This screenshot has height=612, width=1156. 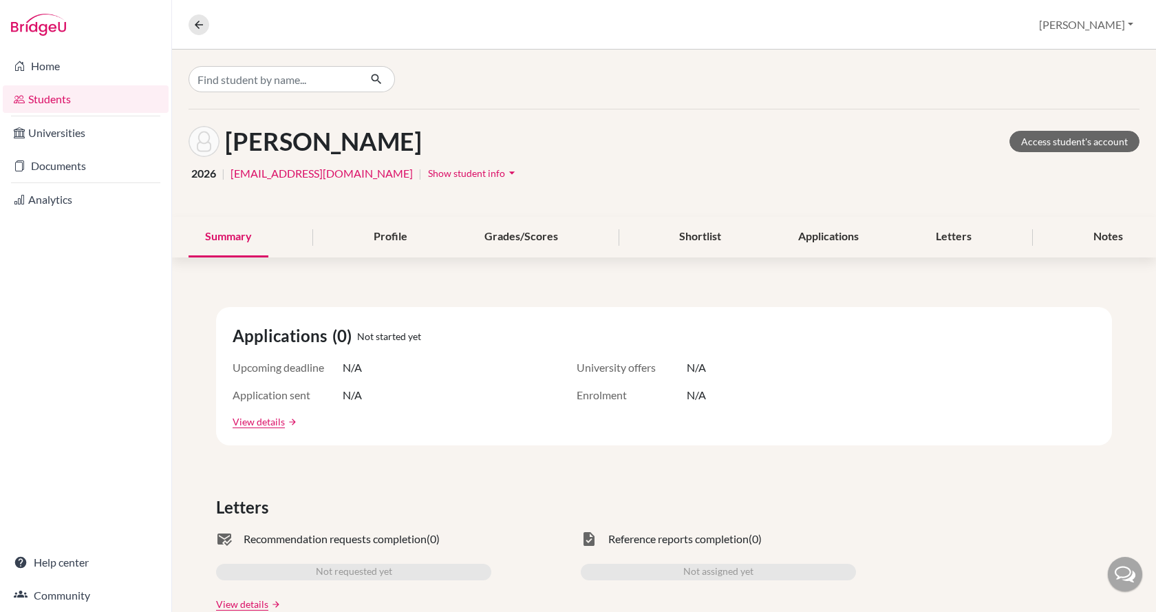 What do you see at coordinates (85, 99) in the screenshot?
I see `a: Students` at bounding box center [85, 99].